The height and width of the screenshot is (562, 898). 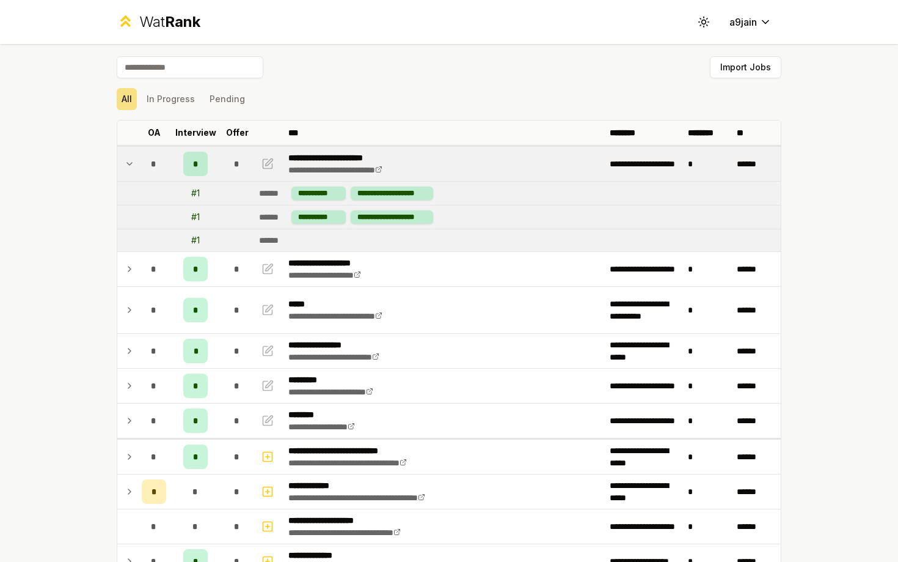 I want to click on button: All, so click(x=127, y=99).